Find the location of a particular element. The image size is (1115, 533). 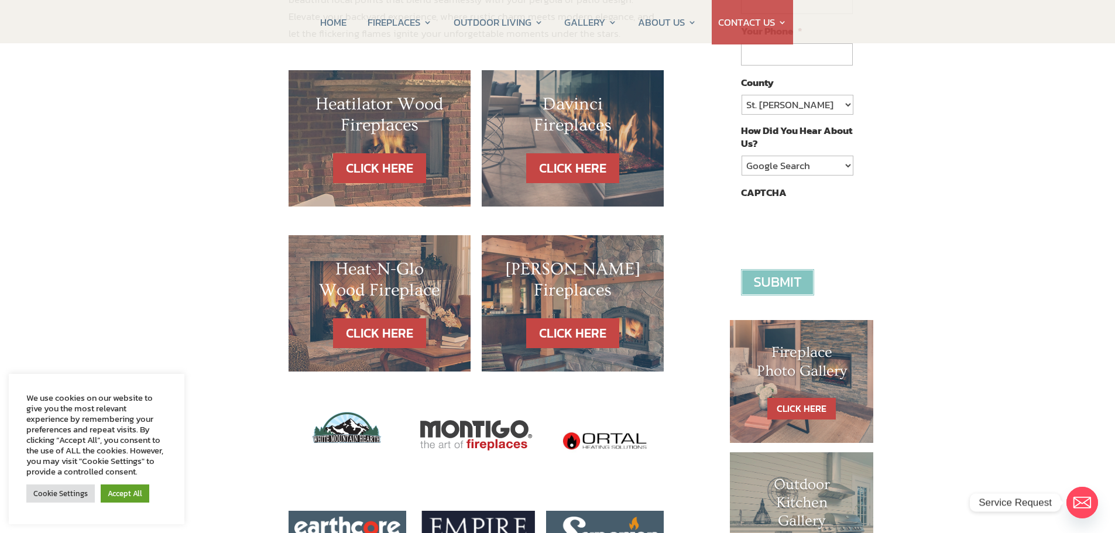

label: County is located at coordinates (758, 83).